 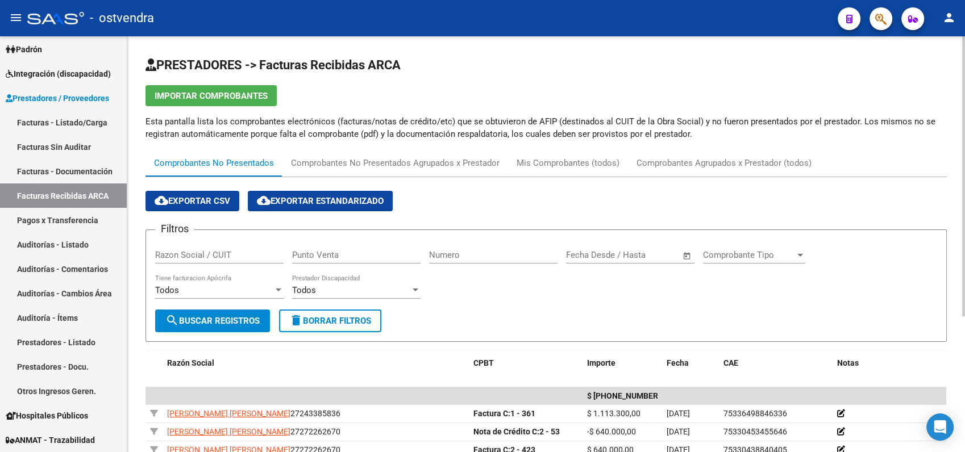 What do you see at coordinates (940, 427) in the screenshot?
I see `div: Open Intercom Messenger` at bounding box center [940, 427].